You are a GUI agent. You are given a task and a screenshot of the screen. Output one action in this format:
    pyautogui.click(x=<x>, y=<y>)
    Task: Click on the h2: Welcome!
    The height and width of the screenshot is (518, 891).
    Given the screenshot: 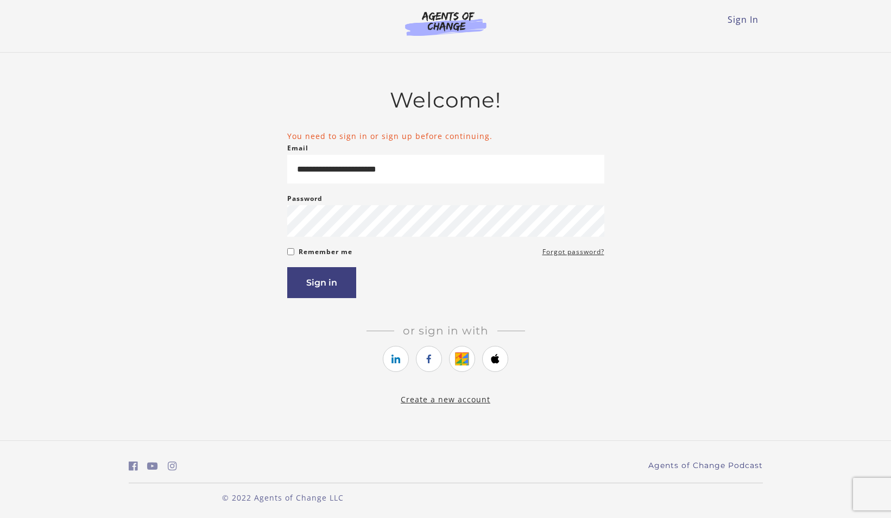 What is the action you would take?
    pyautogui.click(x=446, y=100)
    